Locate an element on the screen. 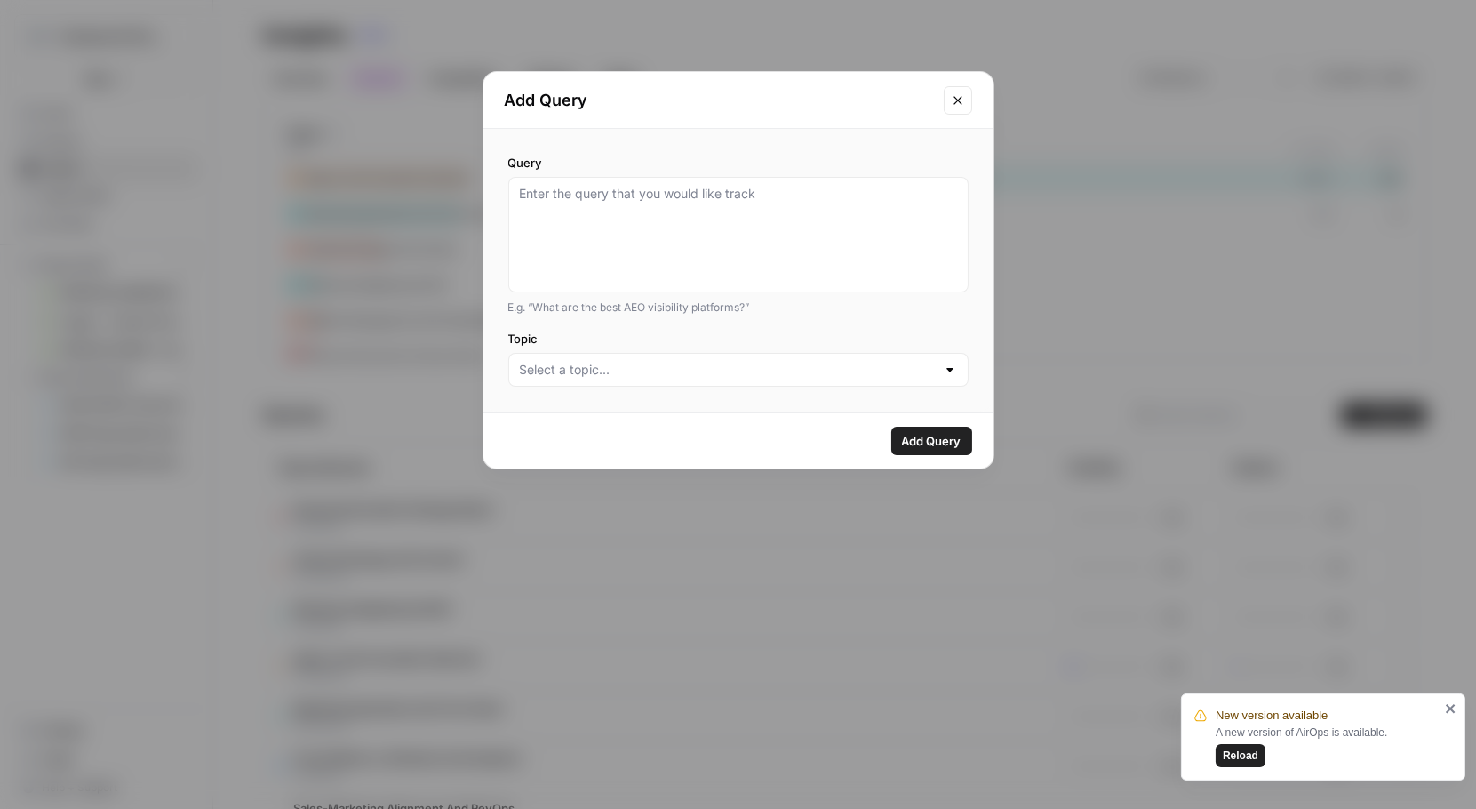 This screenshot has width=1476, height=809. span: Add Query is located at coordinates (931, 441).